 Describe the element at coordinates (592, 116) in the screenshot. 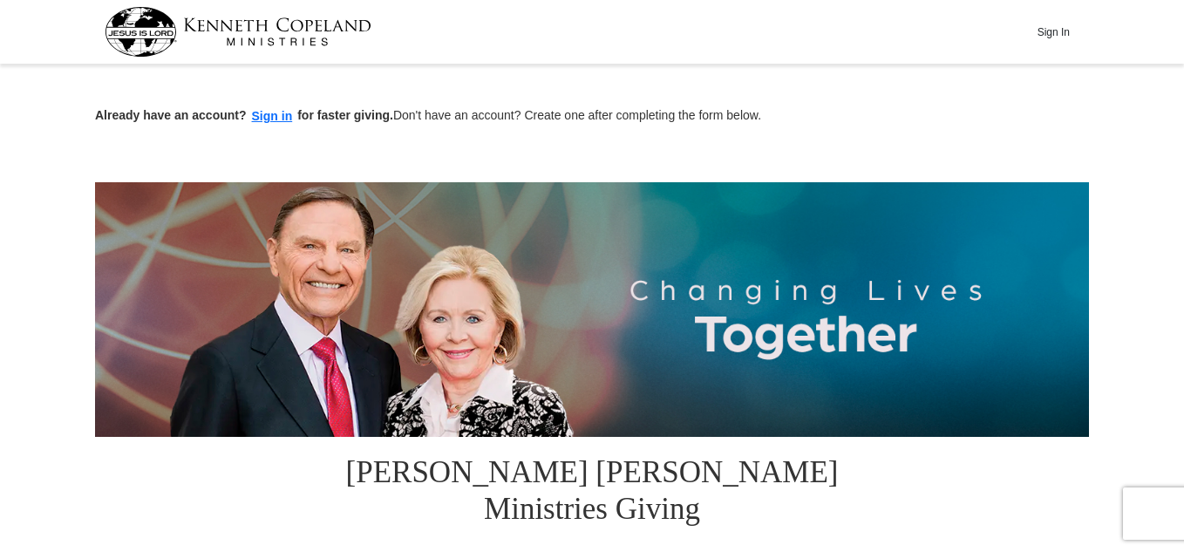

I see `p: Don't have an account? Create one after completing the form below.` at that location.